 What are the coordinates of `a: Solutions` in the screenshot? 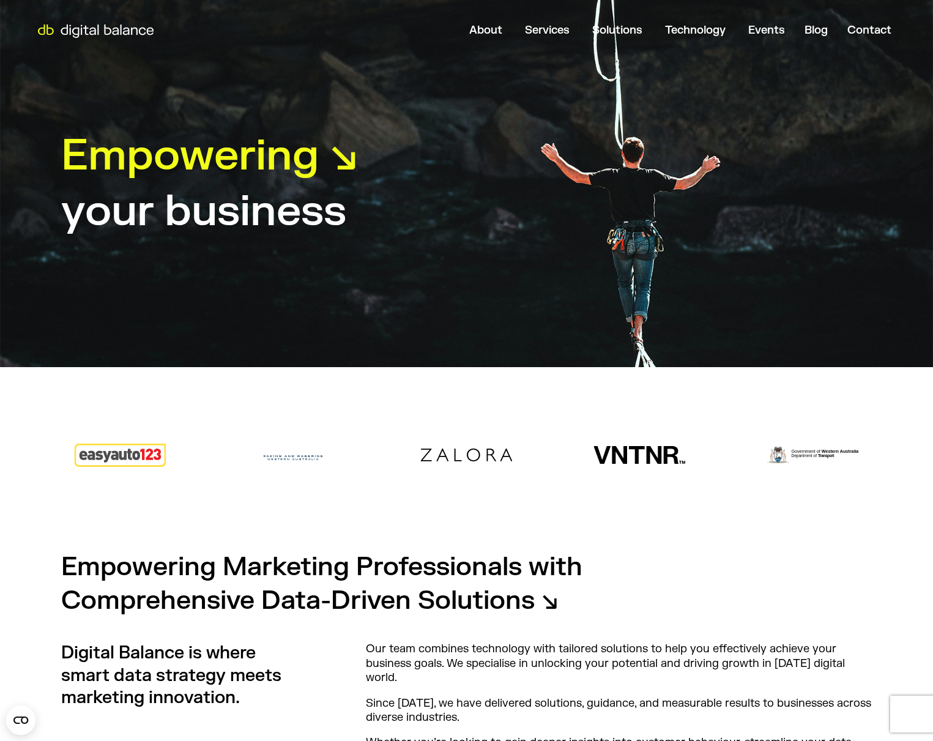 It's located at (617, 30).